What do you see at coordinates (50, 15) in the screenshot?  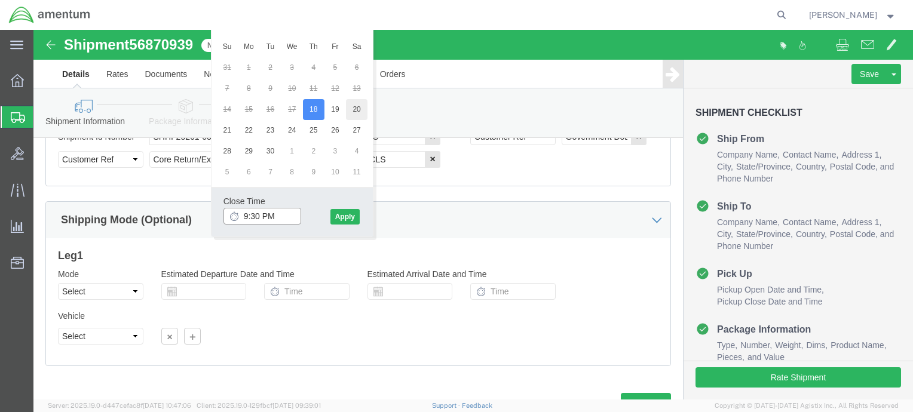 I see `img: logo` at bounding box center [50, 15].